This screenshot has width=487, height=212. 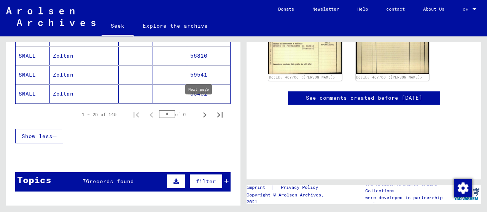 I want to click on font: filter, so click(x=206, y=182).